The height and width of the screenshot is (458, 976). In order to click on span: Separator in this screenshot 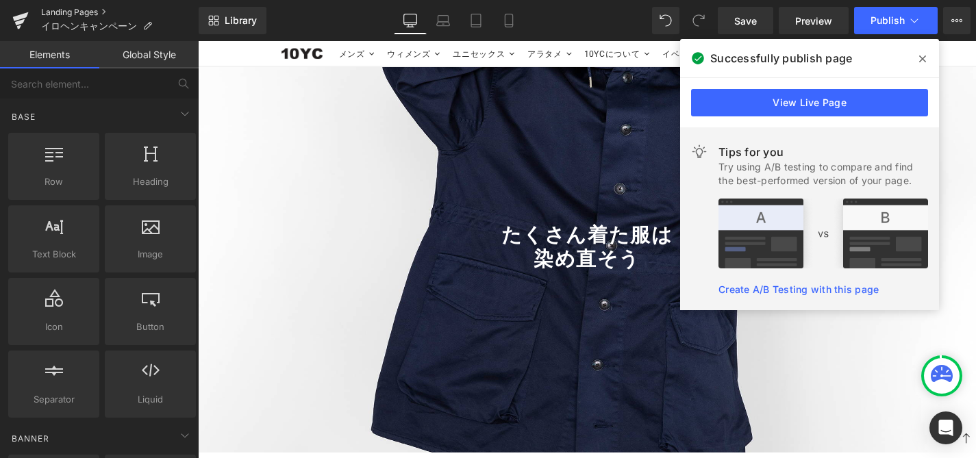, I will do `click(53, 399)`.